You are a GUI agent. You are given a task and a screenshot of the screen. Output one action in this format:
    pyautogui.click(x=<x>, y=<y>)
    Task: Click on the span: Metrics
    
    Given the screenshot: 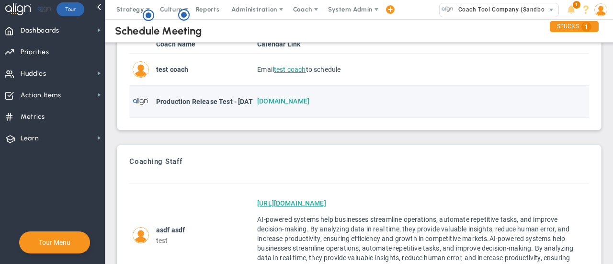 What is the action you would take?
    pyautogui.click(x=33, y=117)
    